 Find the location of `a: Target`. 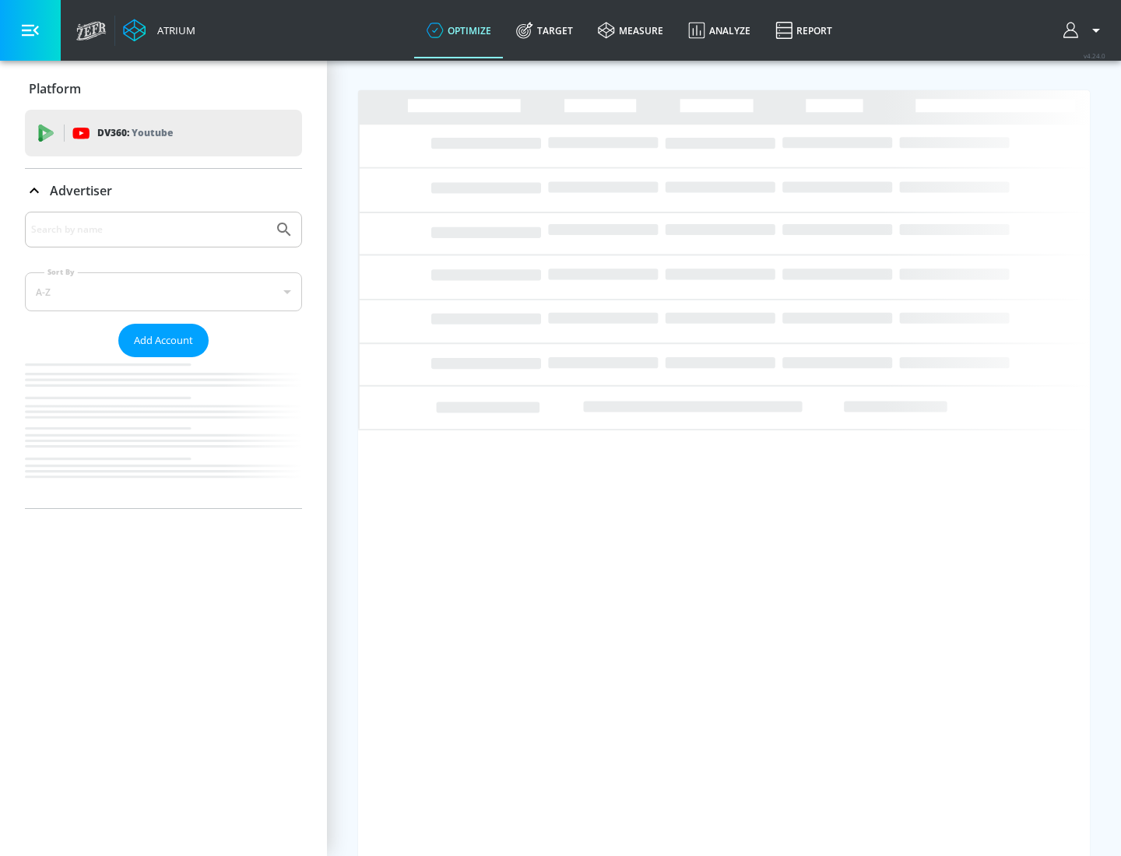

a: Target is located at coordinates (544, 30).